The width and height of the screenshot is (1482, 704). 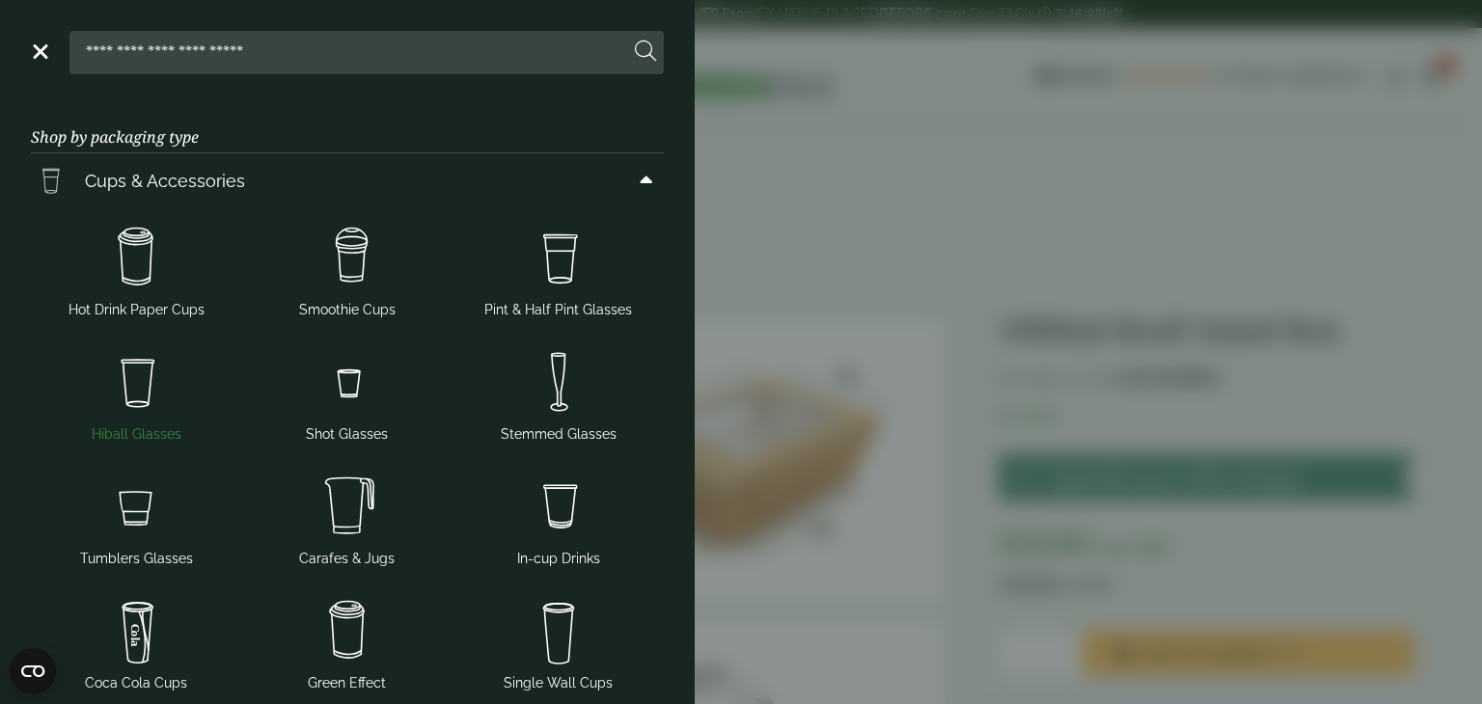 I want to click on a: Smoothie Cups, so click(x=347, y=269).